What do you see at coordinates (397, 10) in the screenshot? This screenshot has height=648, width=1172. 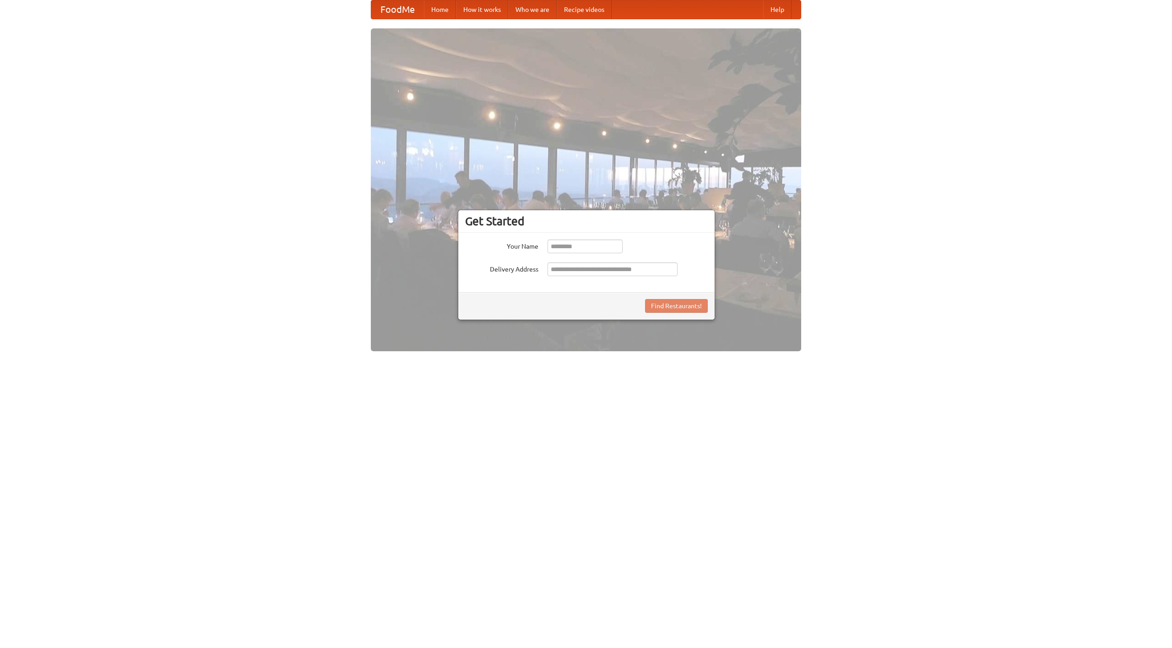 I see `a: FoodMe` at bounding box center [397, 10].